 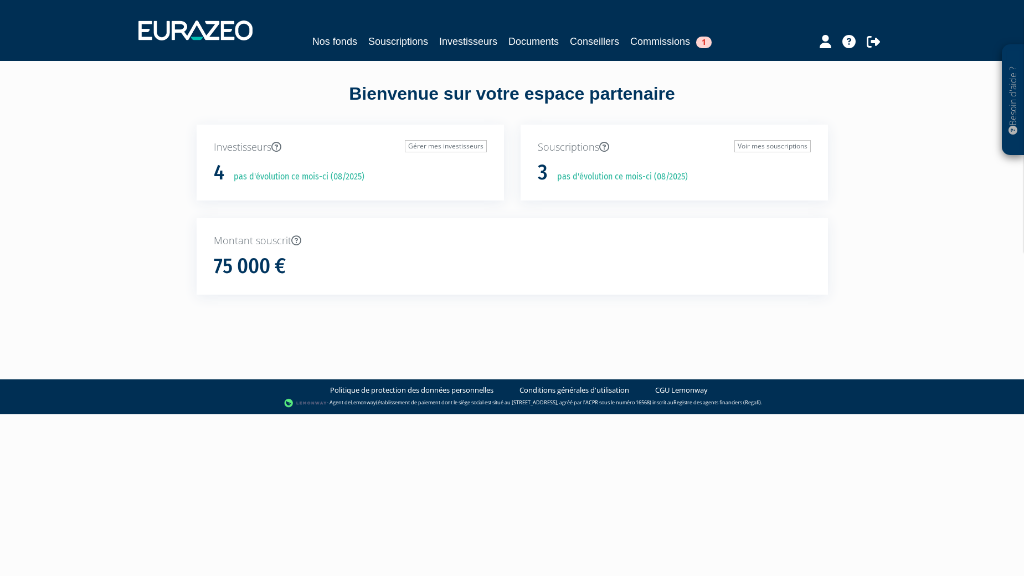 I want to click on a: Souscriptions, so click(x=398, y=42).